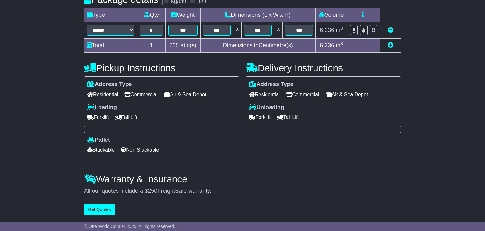 The image size is (485, 231). I want to click on h4: Delivery Instructions, so click(324, 68).